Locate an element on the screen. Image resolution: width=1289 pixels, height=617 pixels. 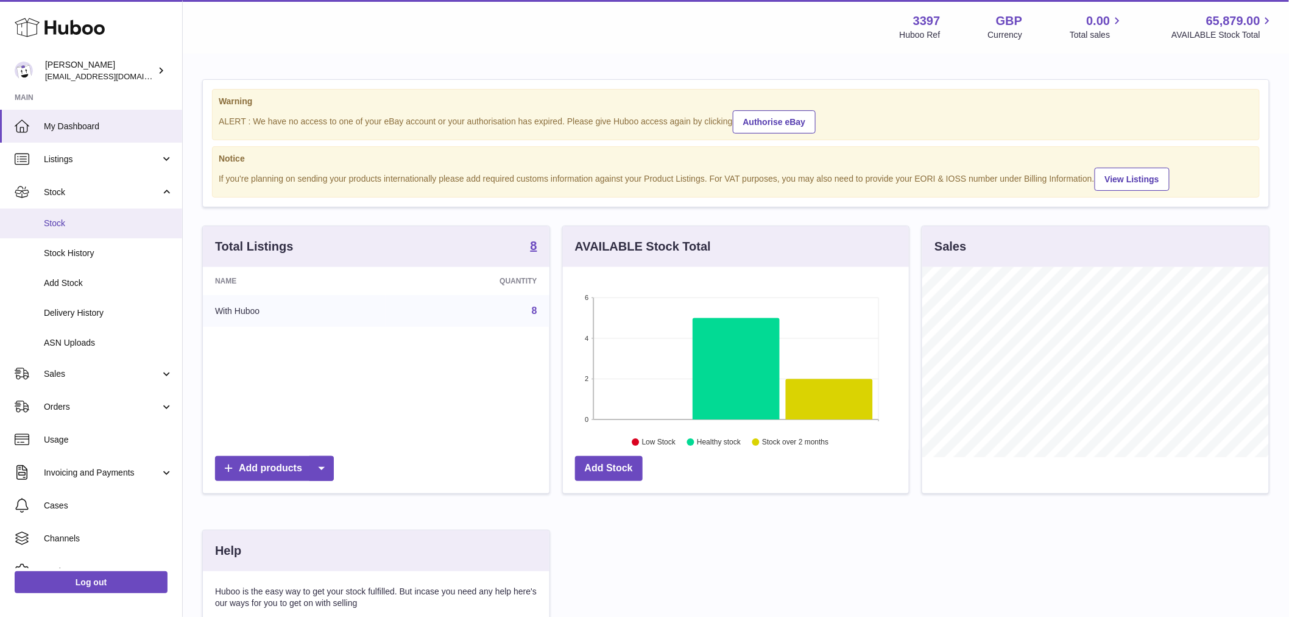
span: Total sales is located at coordinates (1097, 35).